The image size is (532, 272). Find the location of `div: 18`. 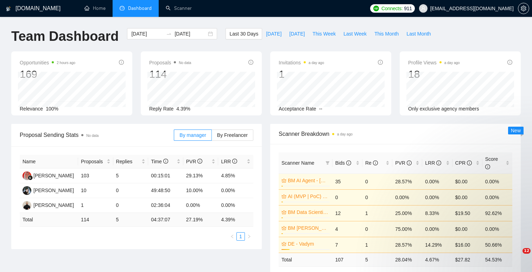

div: 18 is located at coordinates (434, 74).